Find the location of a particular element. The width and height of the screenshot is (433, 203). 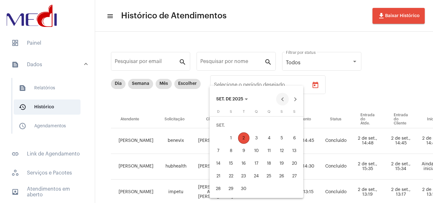

button: 3 de setembro de 2025 is located at coordinates (256, 138).